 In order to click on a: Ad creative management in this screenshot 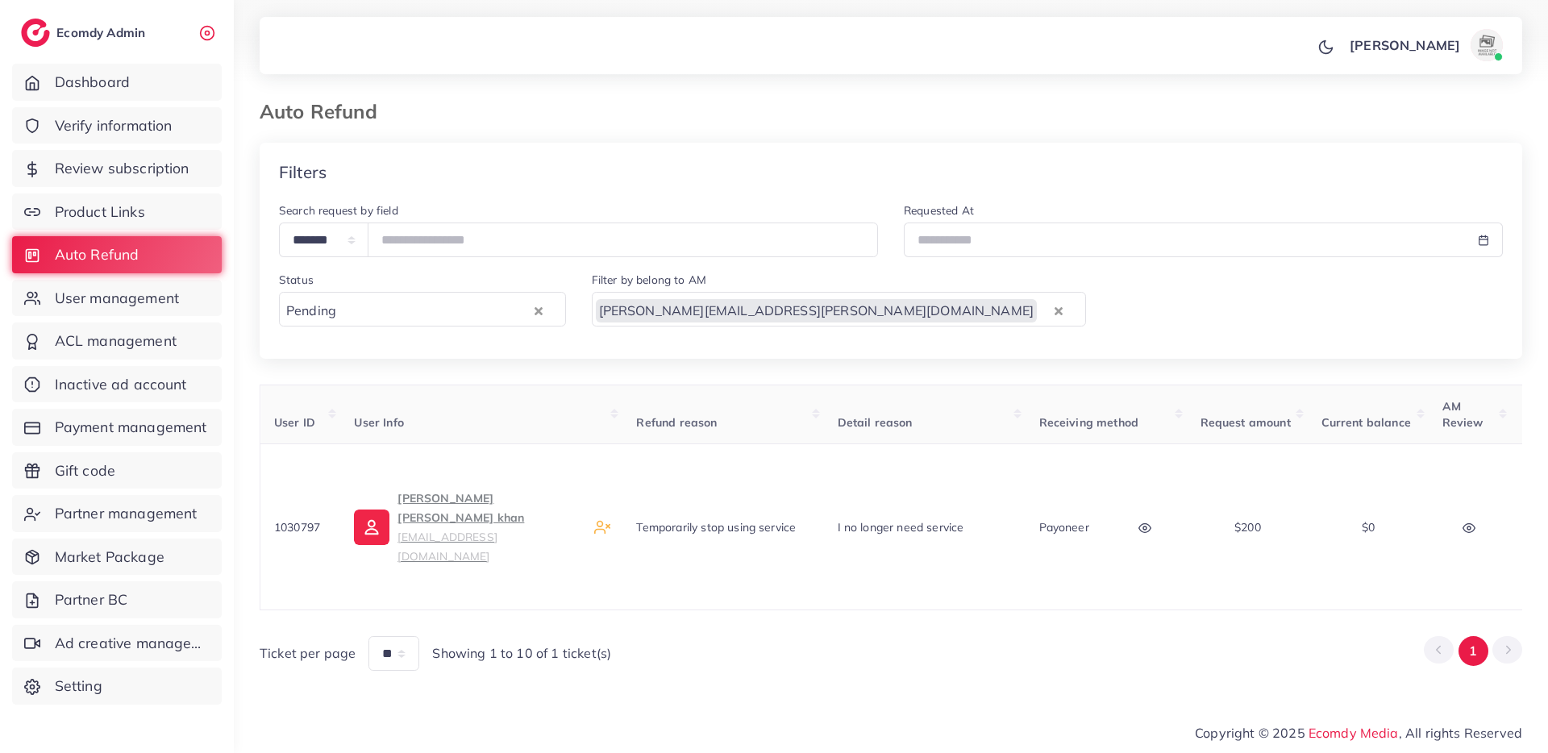, I will do `click(117, 644)`.